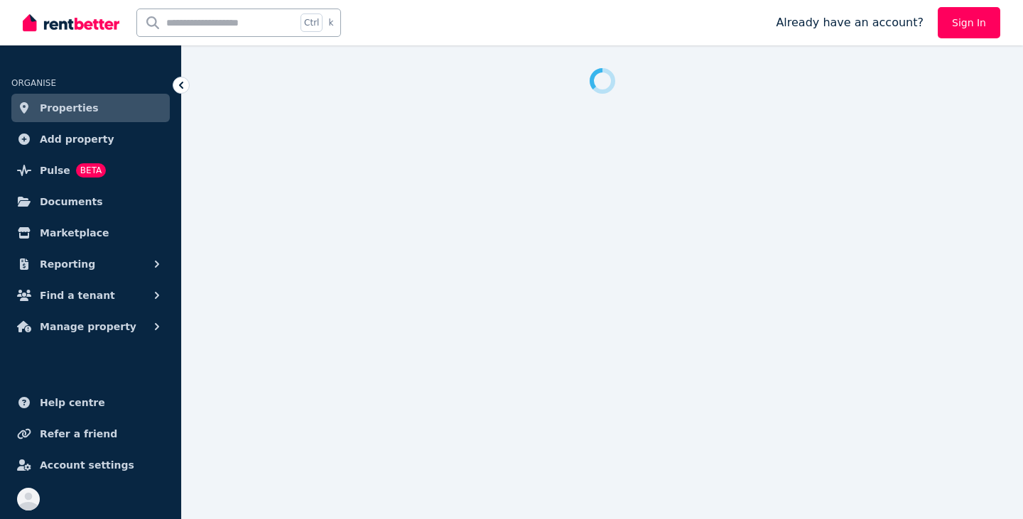 The width and height of the screenshot is (1023, 519). Describe the element at coordinates (90, 465) in the screenshot. I see `a: Account settings` at that location.